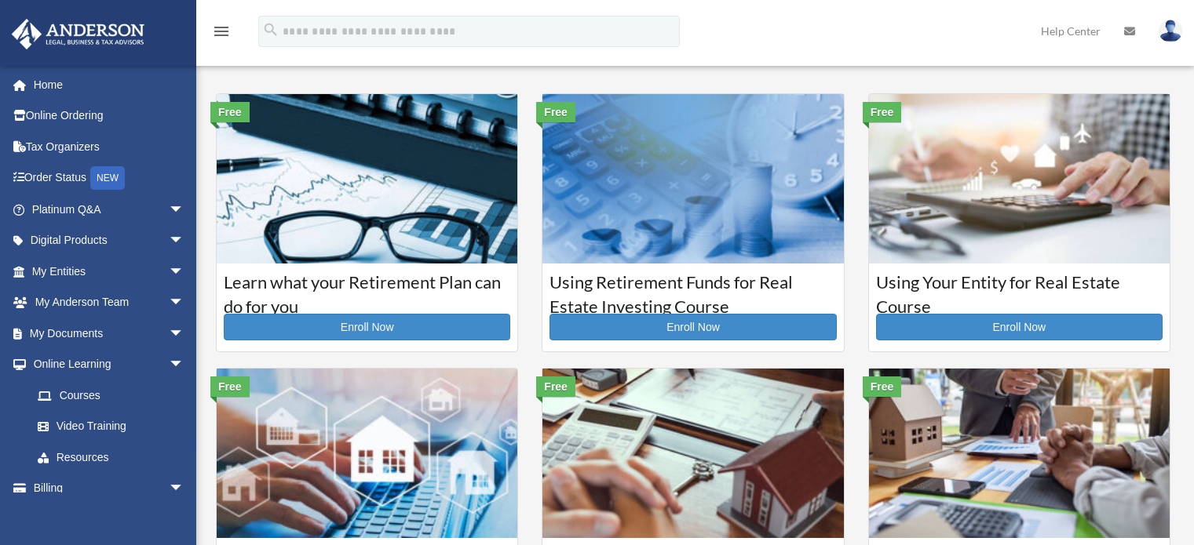  Describe the element at coordinates (109, 85) in the screenshot. I see `a: Home` at that location.